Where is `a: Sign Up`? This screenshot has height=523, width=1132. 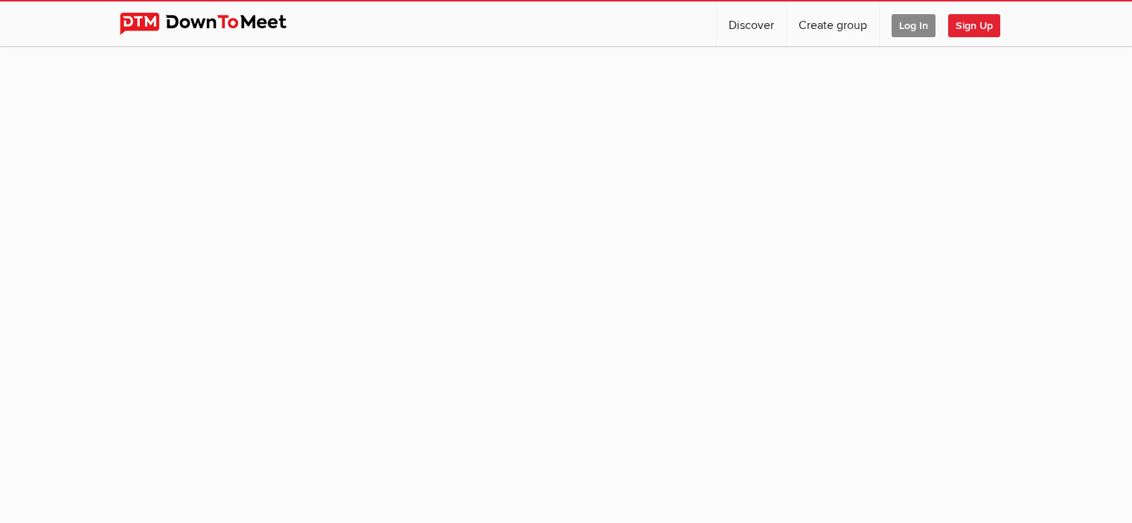
a: Sign Up is located at coordinates (980, 24).